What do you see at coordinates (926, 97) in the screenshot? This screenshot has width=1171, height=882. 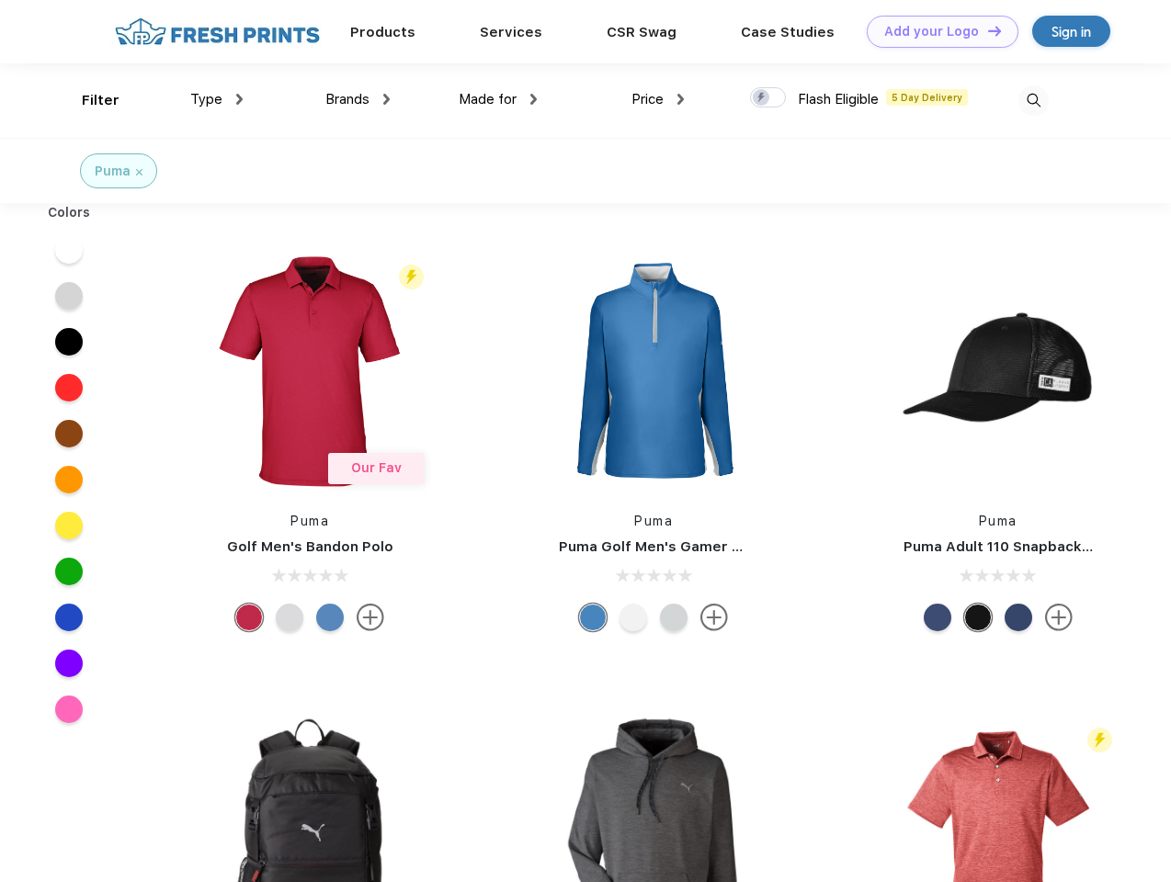 I see `span: 5 Day Delivery` at bounding box center [926, 97].